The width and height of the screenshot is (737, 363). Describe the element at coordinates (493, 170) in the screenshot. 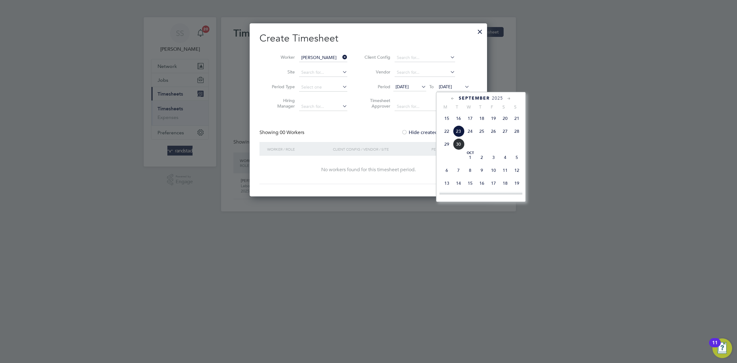

I see `span: 10` at that location.